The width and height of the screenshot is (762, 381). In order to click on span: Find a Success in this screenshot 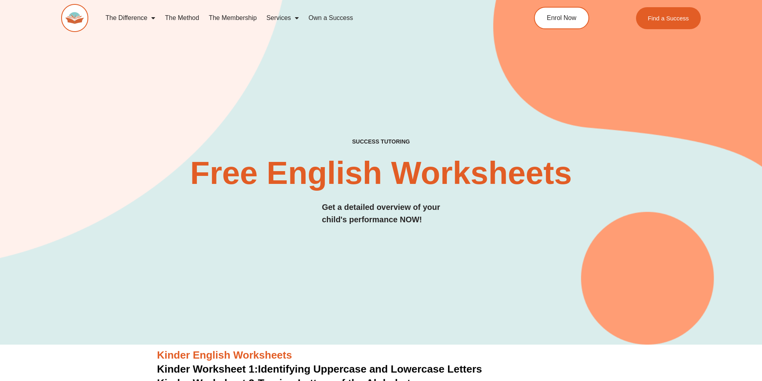, I will do `click(669, 18)`.